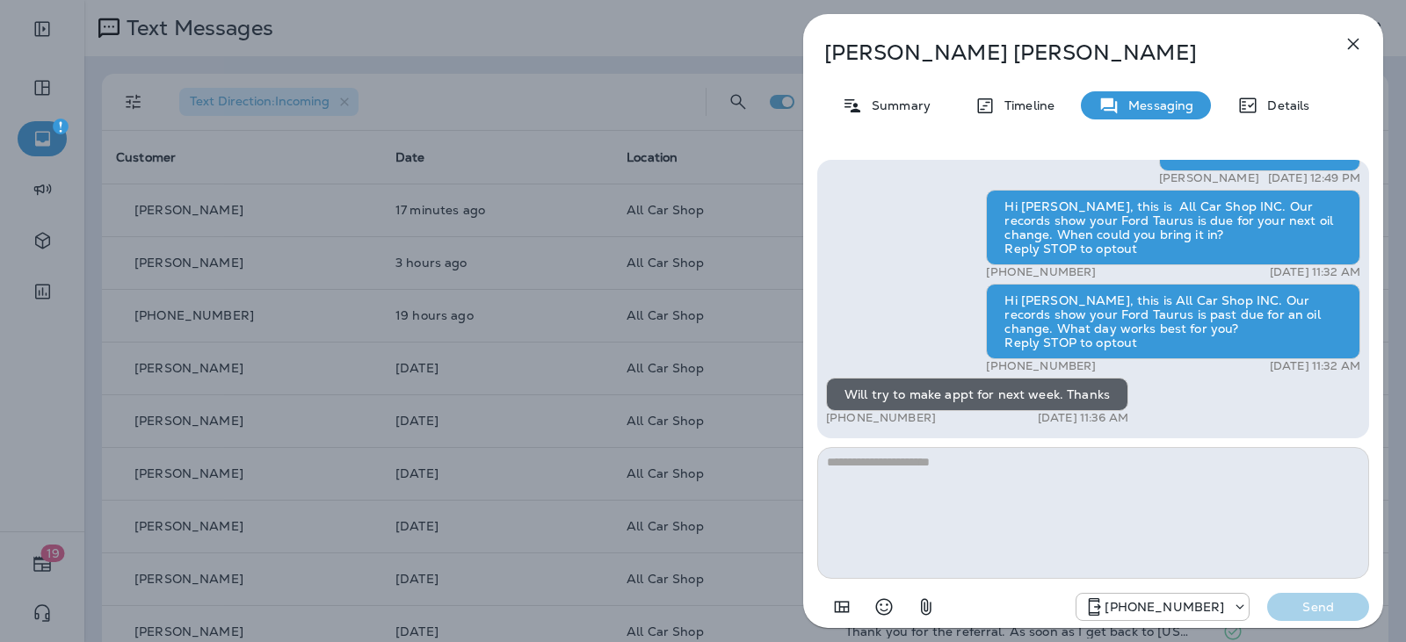 This screenshot has height=642, width=1406. Describe the element at coordinates (1156, 105) in the screenshot. I see `p: Messaging` at that location.